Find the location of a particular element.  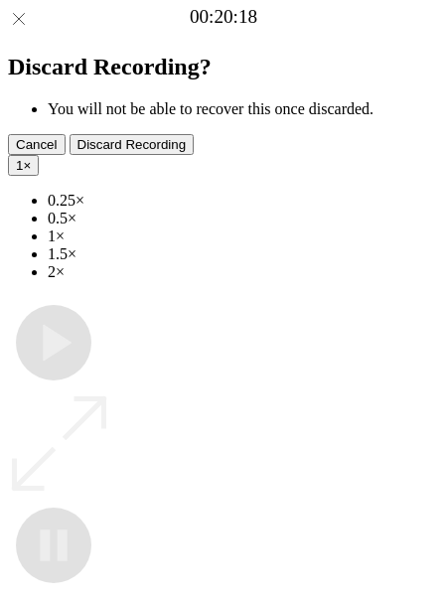

span: 1 is located at coordinates (19, 165).